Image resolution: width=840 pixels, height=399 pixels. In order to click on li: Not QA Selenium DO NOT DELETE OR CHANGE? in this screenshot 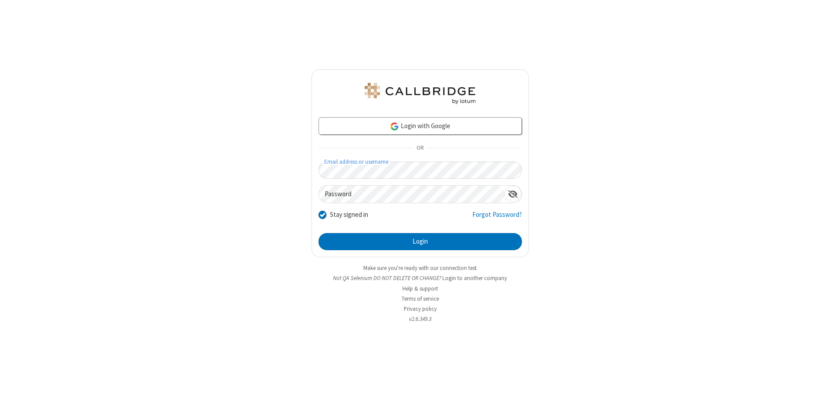, I will do `click(420, 278)`.